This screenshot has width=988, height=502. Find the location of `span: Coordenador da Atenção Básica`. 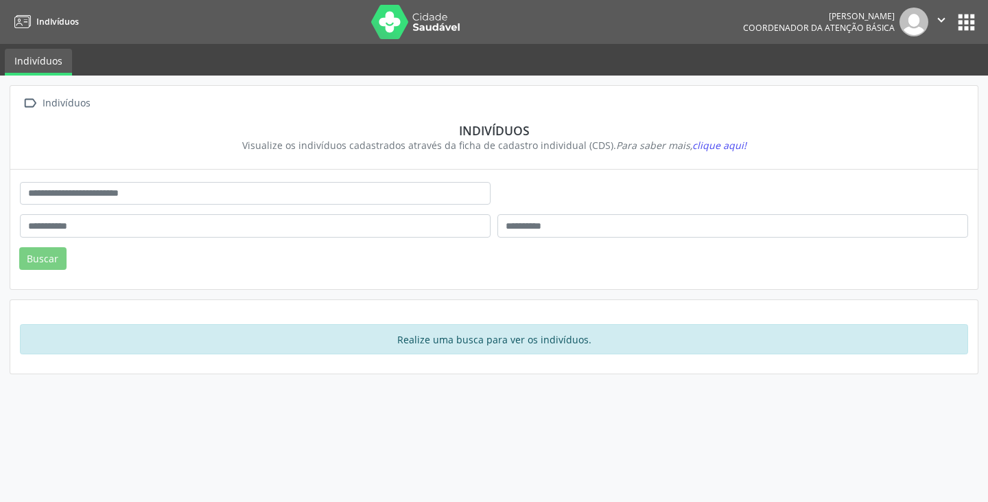

span: Coordenador da Atenção Básica is located at coordinates (819, 27).